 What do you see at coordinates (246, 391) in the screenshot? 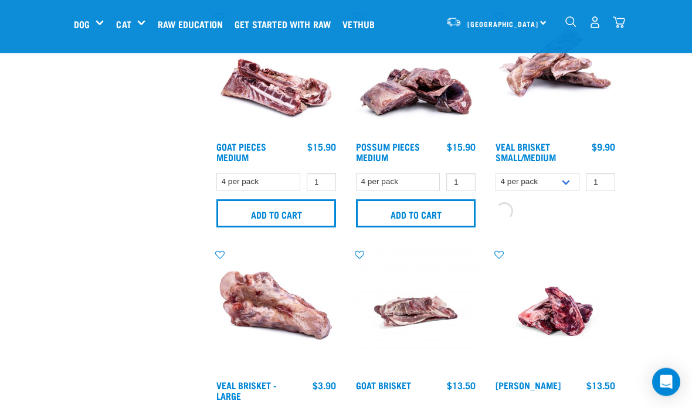
I see `a: Veal Brisket - Large` at bounding box center [246, 391].